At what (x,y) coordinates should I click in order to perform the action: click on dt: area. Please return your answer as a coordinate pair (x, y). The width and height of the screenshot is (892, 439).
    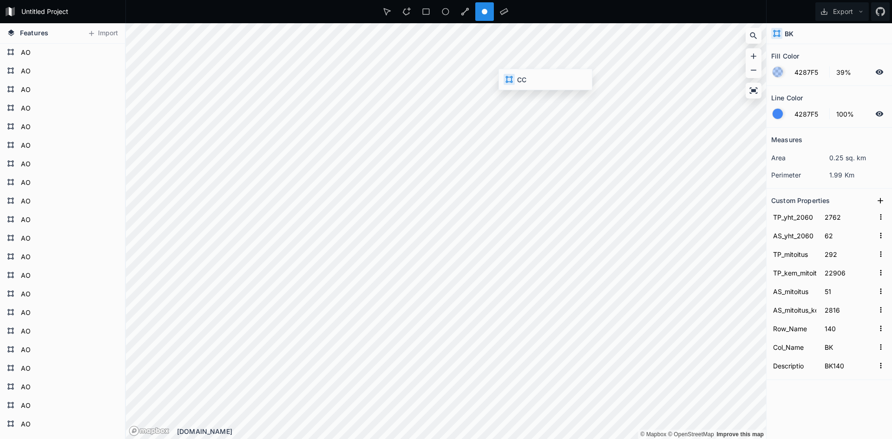
    Looking at the image, I should click on (800, 157).